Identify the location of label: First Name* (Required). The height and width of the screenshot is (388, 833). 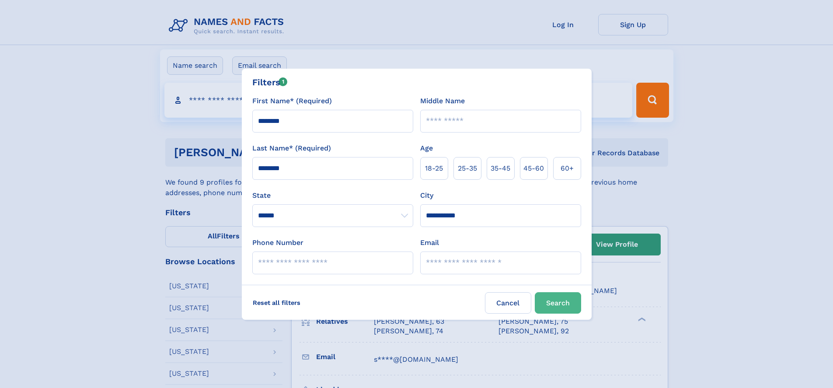
(292, 101).